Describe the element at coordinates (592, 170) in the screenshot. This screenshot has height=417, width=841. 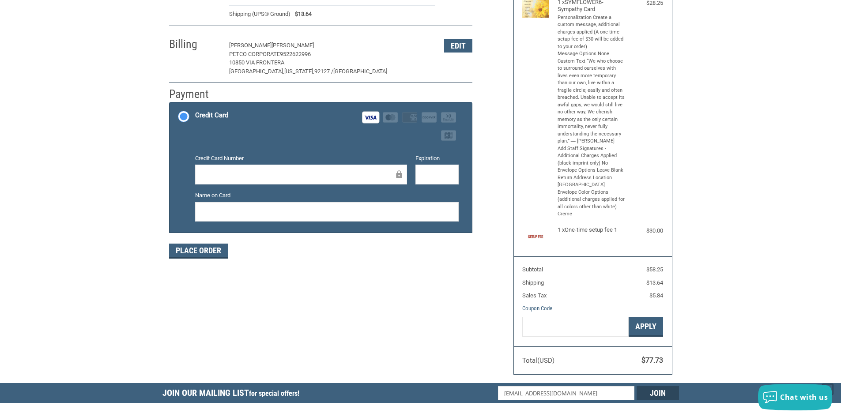
I see `li: Envelope Options Leave Blank` at that location.